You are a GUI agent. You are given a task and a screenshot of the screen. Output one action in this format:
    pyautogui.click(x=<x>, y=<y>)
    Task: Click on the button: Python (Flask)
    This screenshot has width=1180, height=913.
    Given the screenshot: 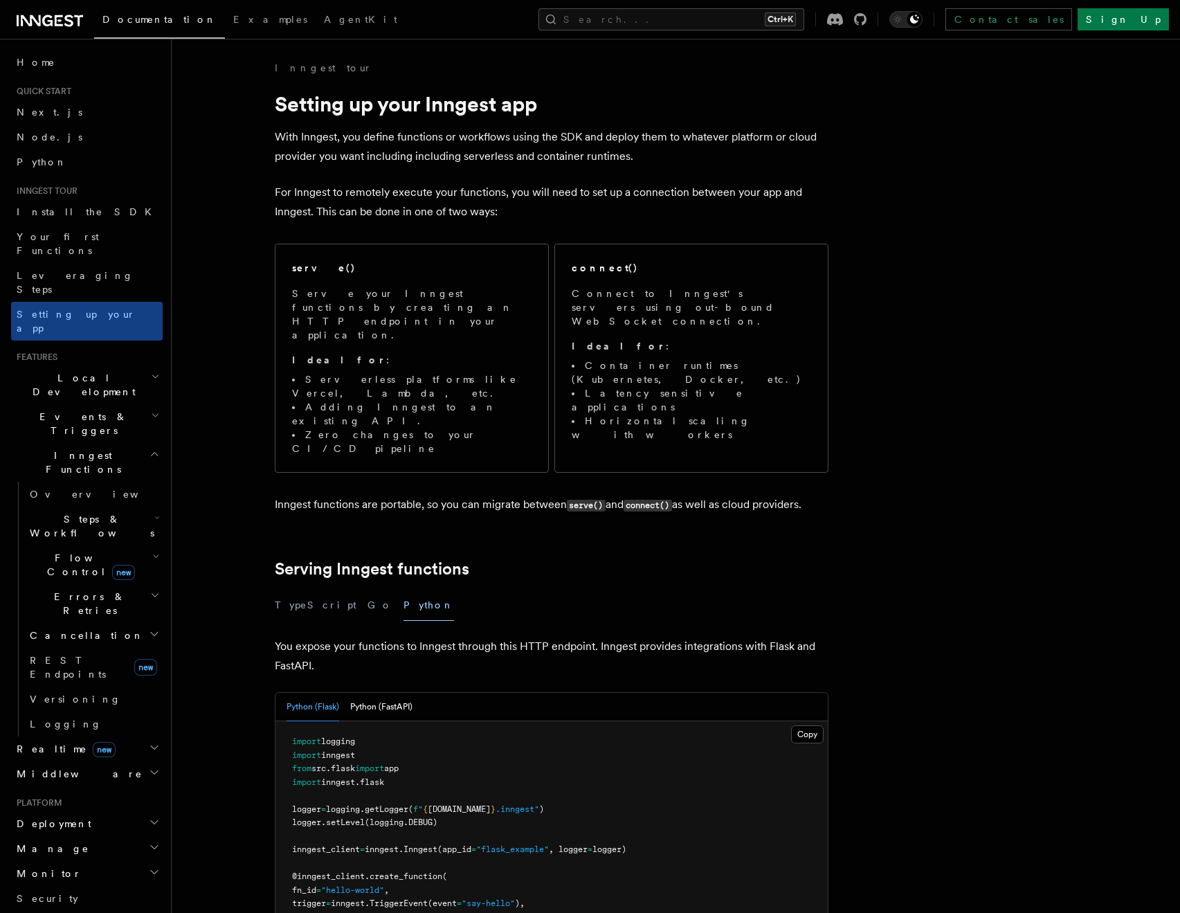 What is the action you would take?
    pyautogui.click(x=313, y=707)
    